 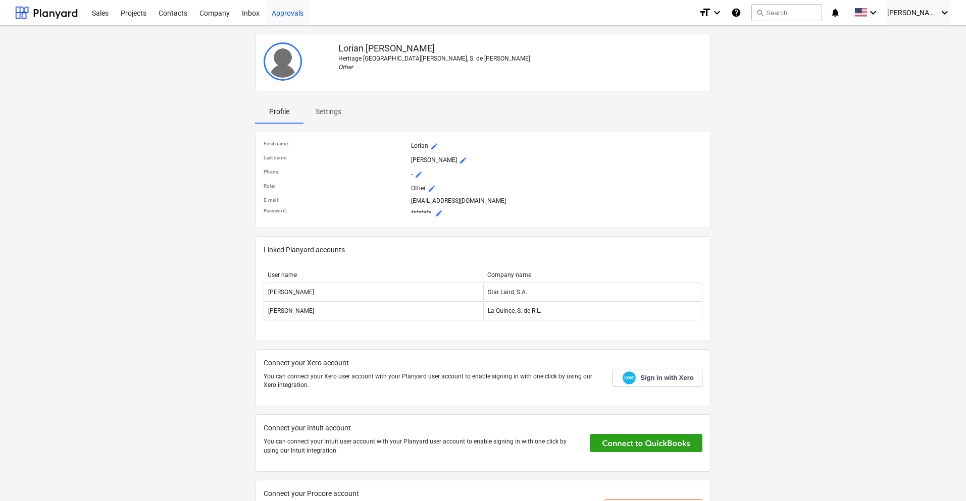 I want to click on p: E-mail :, so click(x=335, y=200).